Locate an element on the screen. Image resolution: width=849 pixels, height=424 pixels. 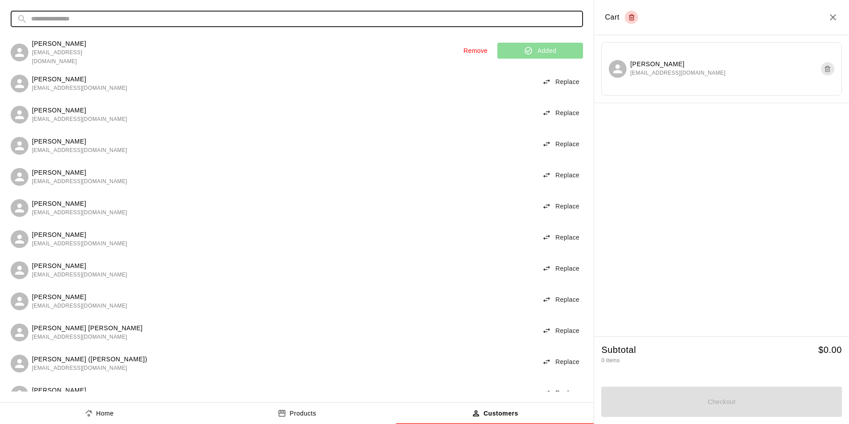
button: Empty cart is located at coordinates (632, 17).